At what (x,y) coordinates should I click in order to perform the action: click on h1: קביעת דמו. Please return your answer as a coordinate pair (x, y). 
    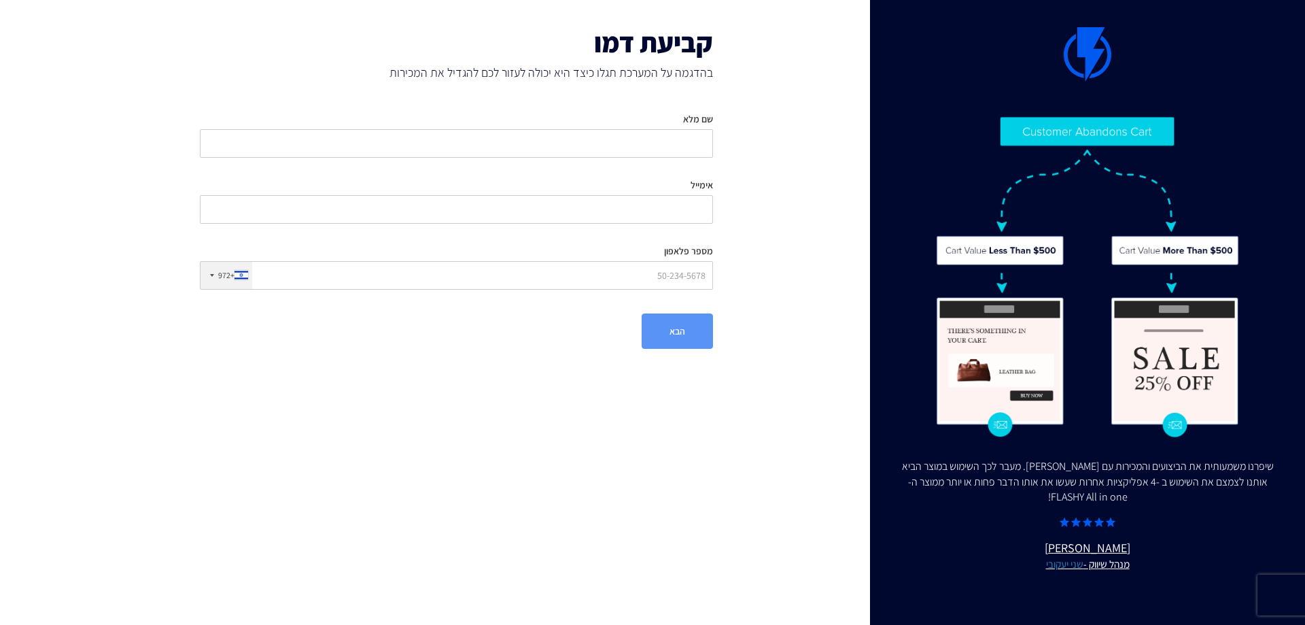
    Looking at the image, I should click on (456, 42).